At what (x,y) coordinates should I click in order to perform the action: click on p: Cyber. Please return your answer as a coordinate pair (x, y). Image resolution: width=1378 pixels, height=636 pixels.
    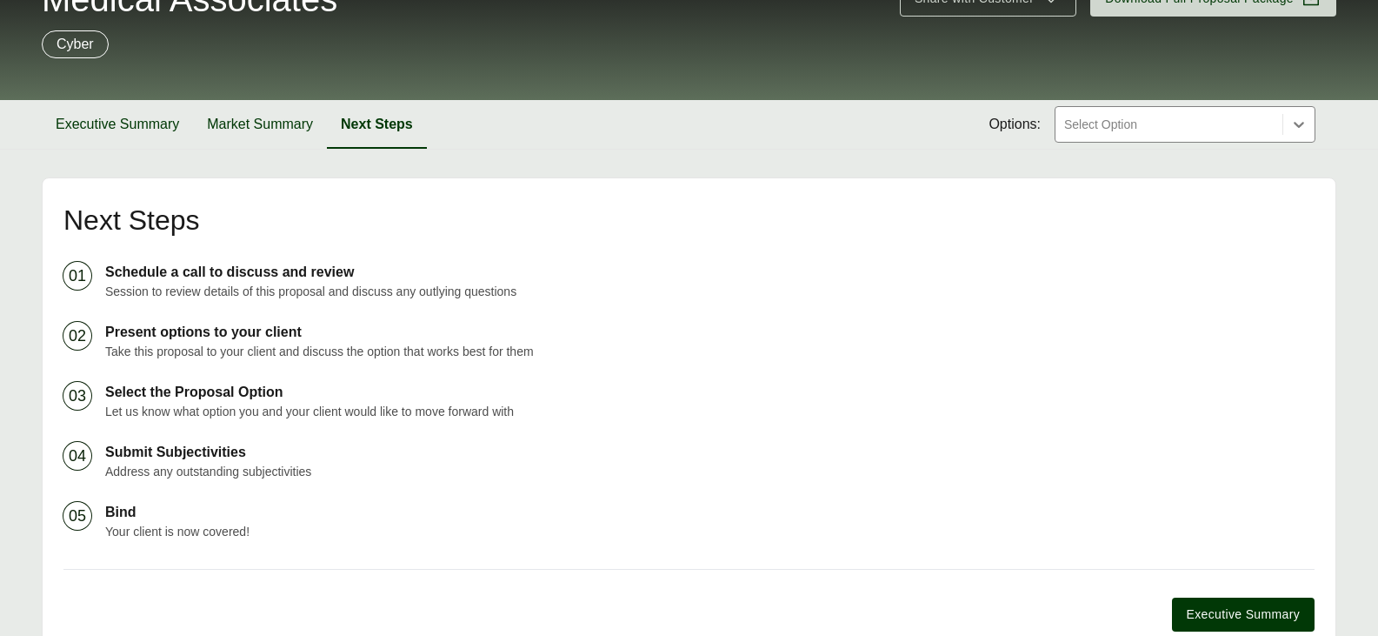
    Looking at the image, I should click on (75, 44).